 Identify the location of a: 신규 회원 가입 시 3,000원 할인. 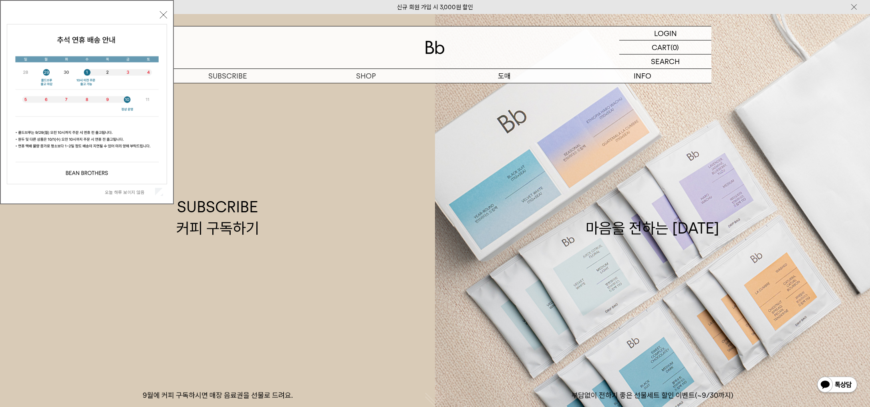
(435, 7).